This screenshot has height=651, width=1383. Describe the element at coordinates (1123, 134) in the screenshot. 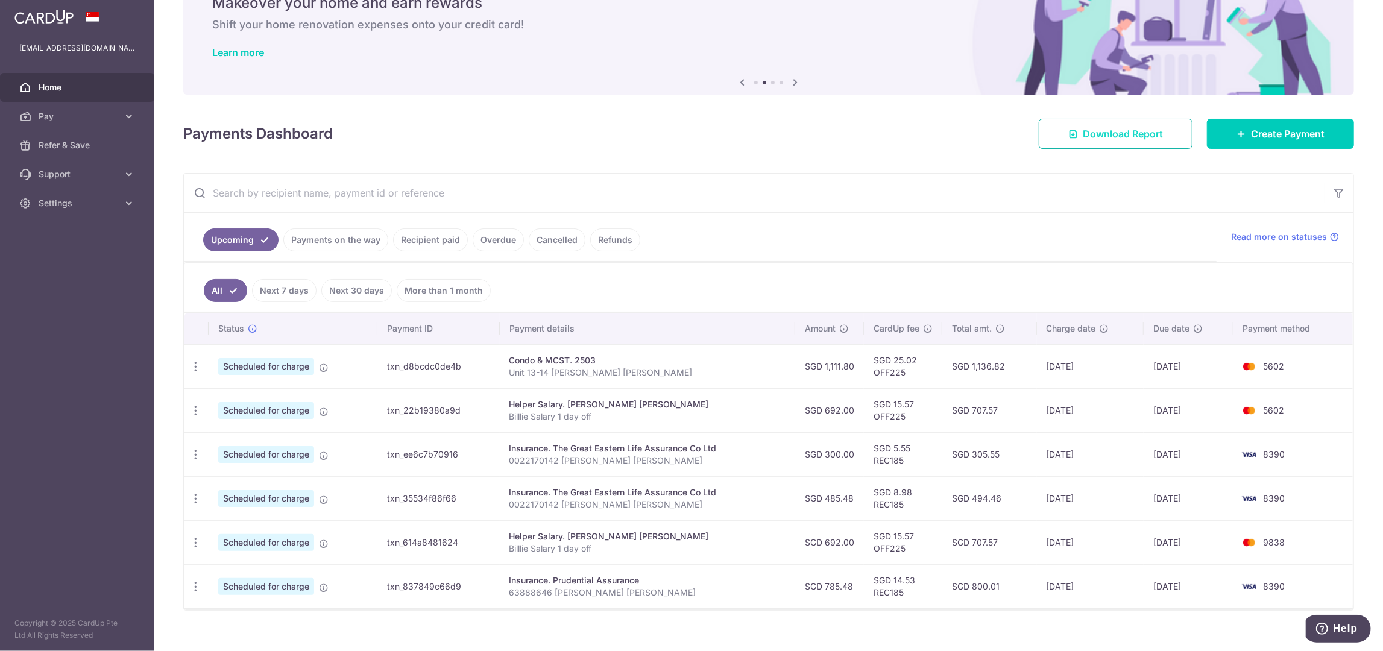

I see `span: Download Report` at that location.